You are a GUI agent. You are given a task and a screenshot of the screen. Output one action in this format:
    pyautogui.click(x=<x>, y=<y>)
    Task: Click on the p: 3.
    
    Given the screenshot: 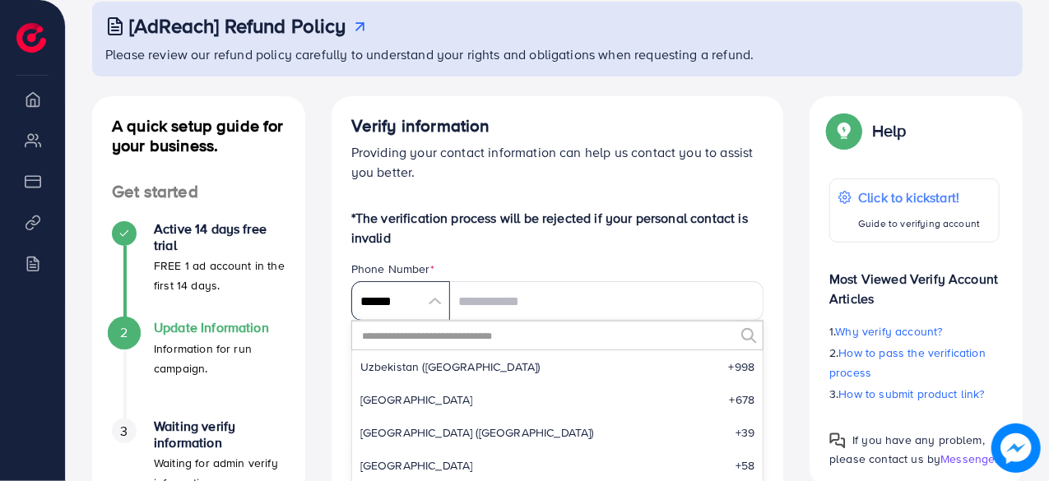 What is the action you would take?
    pyautogui.click(x=914, y=394)
    